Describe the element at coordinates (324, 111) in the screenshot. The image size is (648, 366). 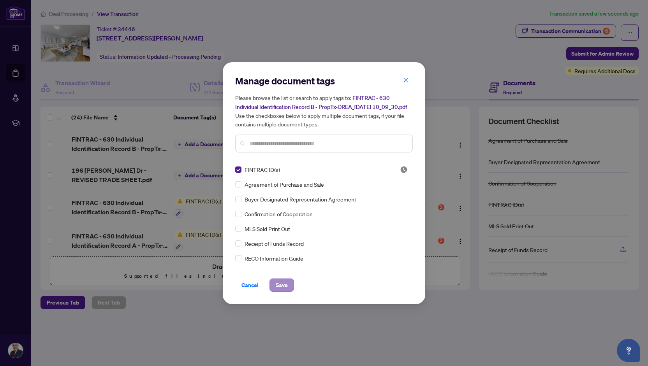
I see `h5: Please browse the list or search to apply tags to: Use the checkboxes below to apply multiple doc...` at that location.